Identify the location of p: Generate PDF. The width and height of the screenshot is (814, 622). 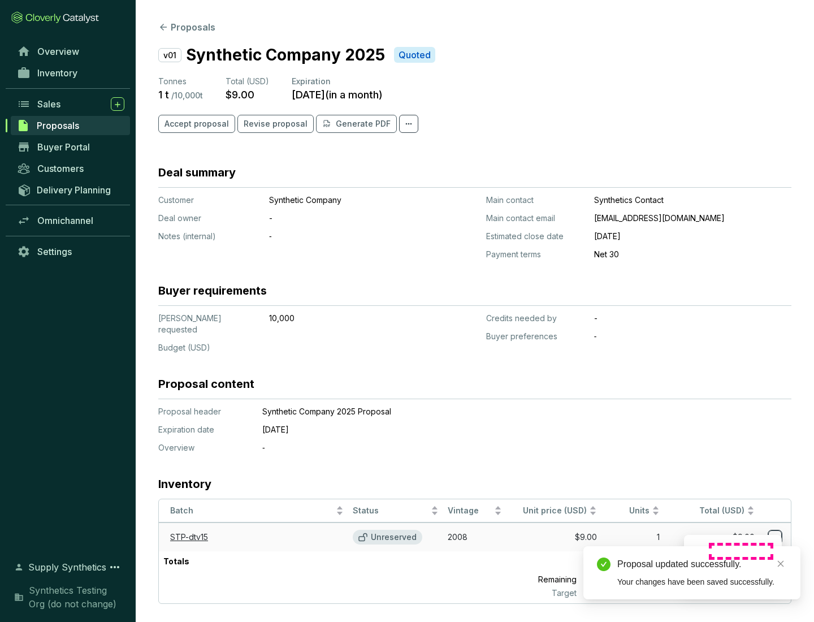
(363, 124).